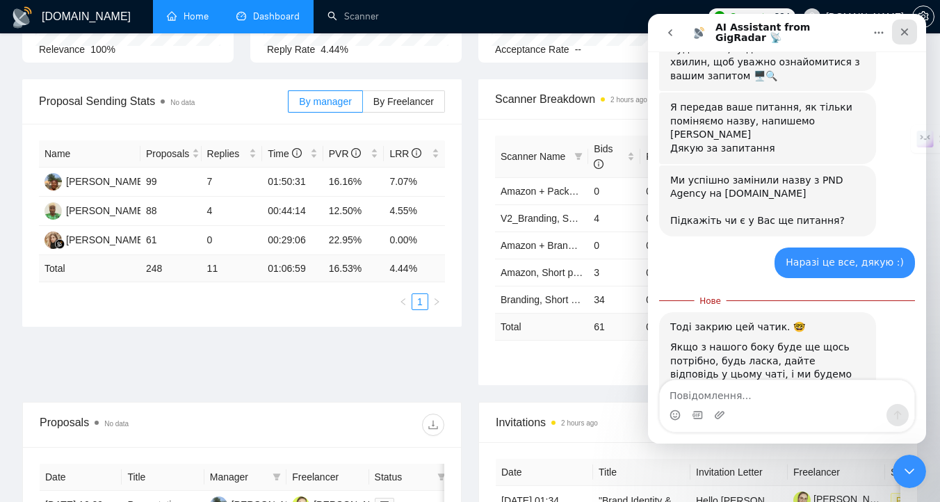 The width and height of the screenshot is (940, 502). I want to click on th: Replies, so click(232, 154).